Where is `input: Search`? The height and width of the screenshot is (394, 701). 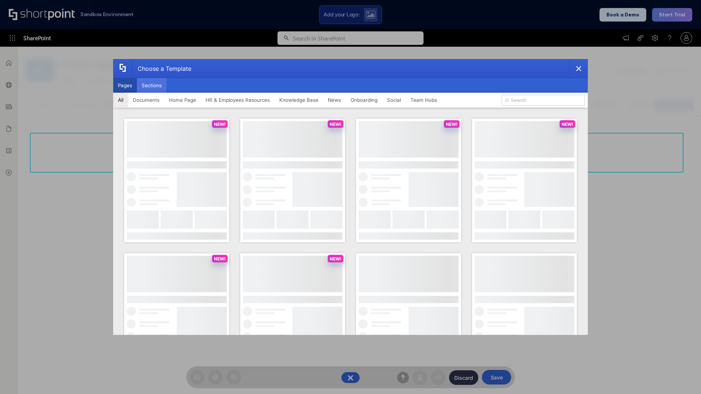 input: Search is located at coordinates (543, 100).